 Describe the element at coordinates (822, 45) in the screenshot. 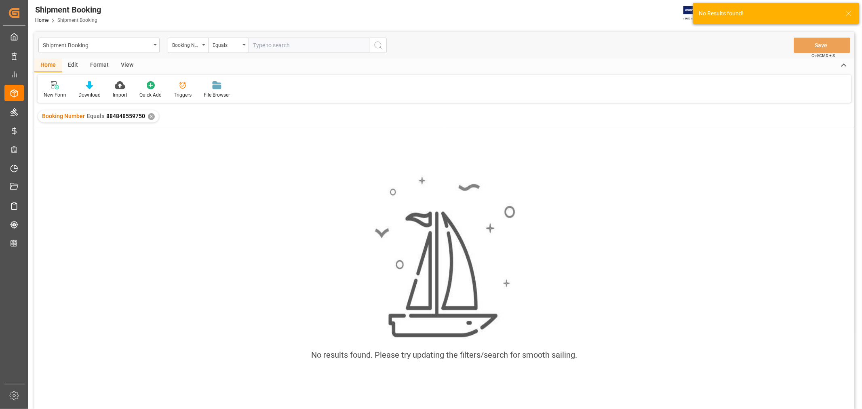

I see `button: Save` at that location.